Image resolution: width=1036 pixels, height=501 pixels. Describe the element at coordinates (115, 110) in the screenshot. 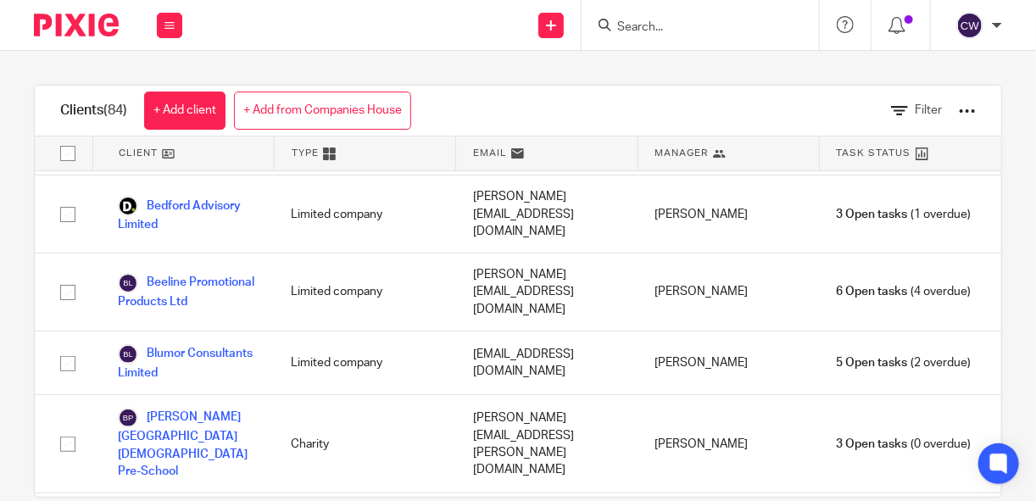

I see `span: (84)` at that location.